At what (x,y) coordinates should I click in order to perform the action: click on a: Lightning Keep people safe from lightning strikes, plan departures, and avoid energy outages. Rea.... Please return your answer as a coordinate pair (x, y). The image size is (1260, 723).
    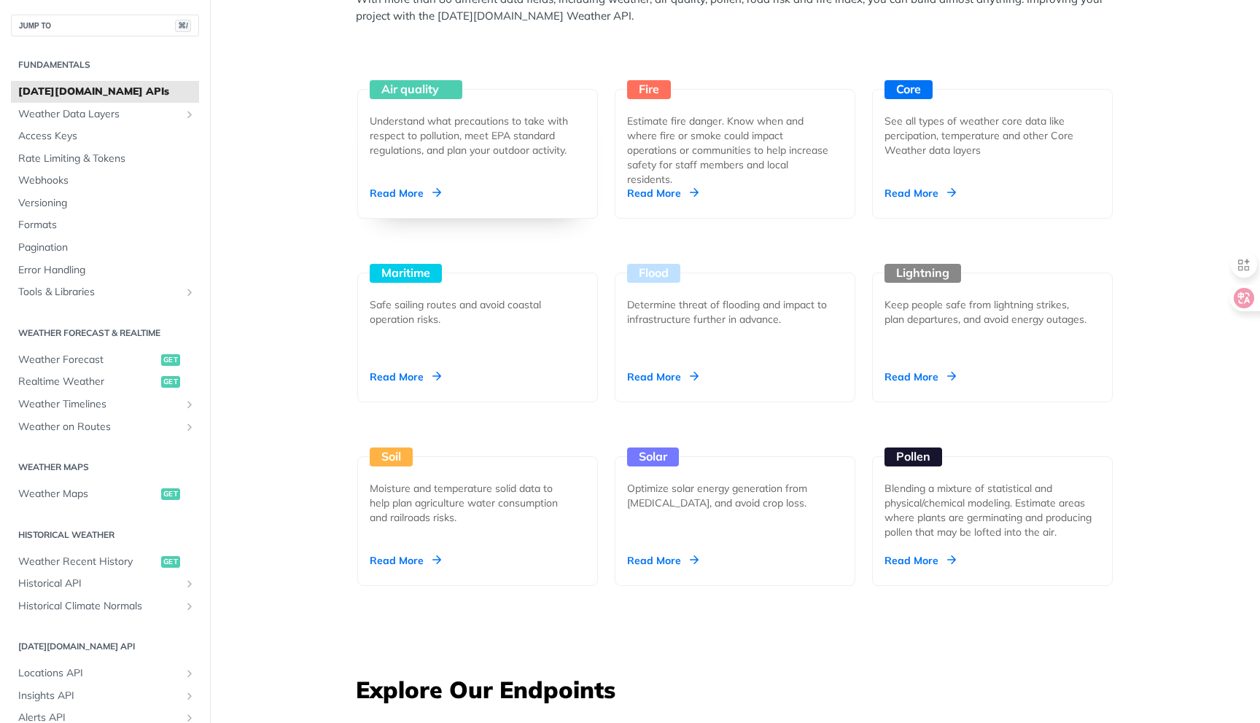
    Looking at the image, I should click on (992, 311).